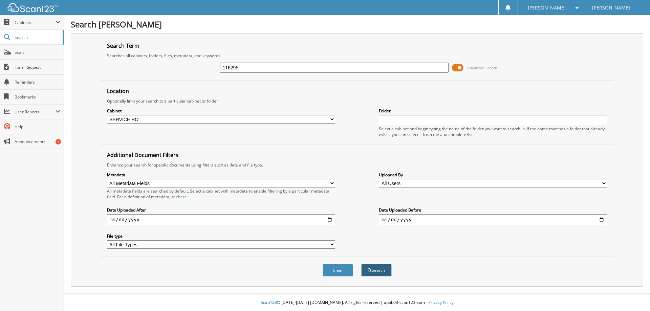  I want to click on button: Clear, so click(338, 270).